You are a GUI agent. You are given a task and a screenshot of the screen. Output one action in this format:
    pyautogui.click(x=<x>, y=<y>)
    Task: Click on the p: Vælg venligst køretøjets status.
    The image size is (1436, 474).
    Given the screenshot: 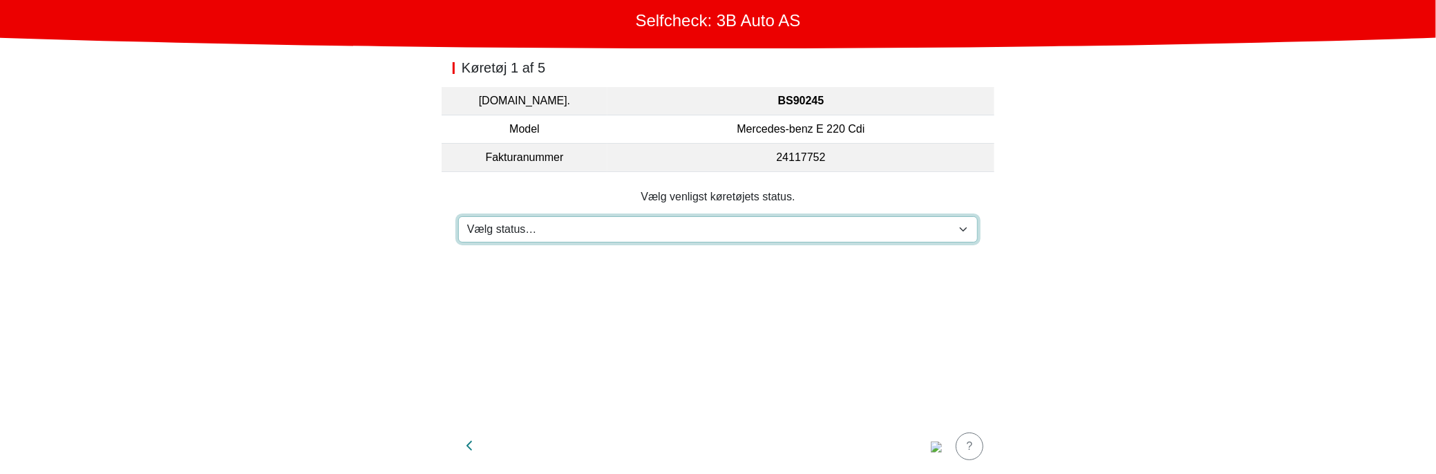 What is the action you would take?
    pyautogui.click(x=718, y=197)
    